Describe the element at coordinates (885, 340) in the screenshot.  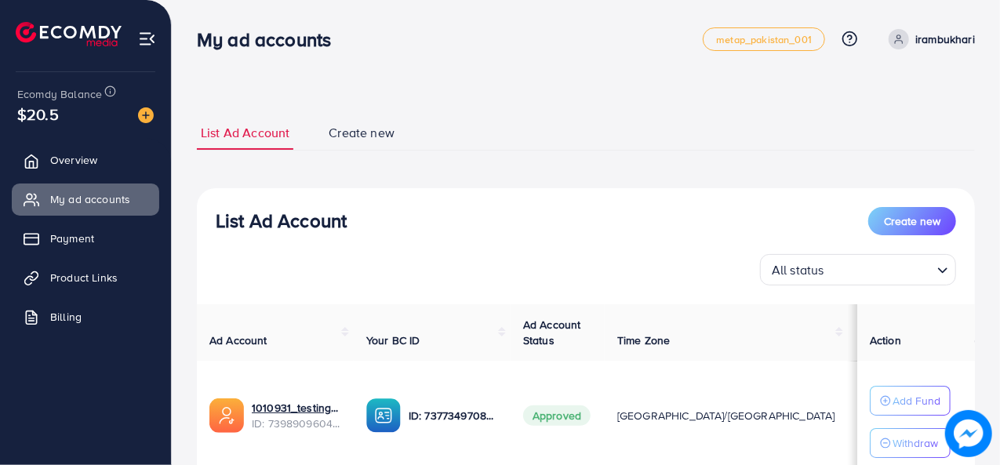
I see `span: Action` at that location.